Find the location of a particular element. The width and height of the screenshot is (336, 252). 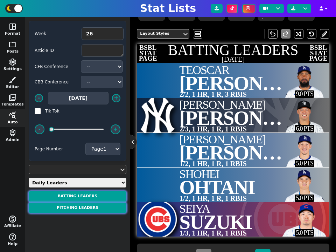

h1: BATTING LEADERS is located at coordinates (233, 50).